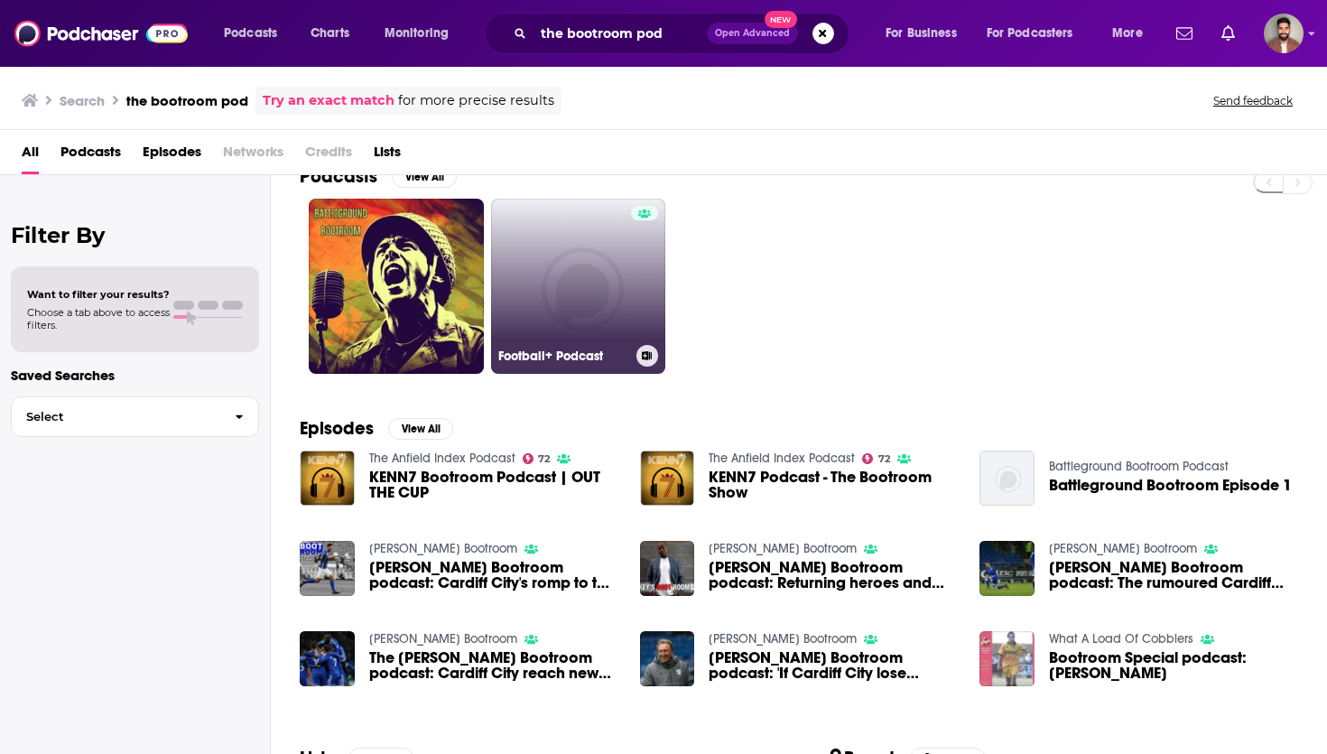 Image resolution: width=1327 pixels, height=754 pixels. What do you see at coordinates (1170, 485) in the screenshot?
I see `span: Battleground Bootroom Episode 1` at bounding box center [1170, 485].